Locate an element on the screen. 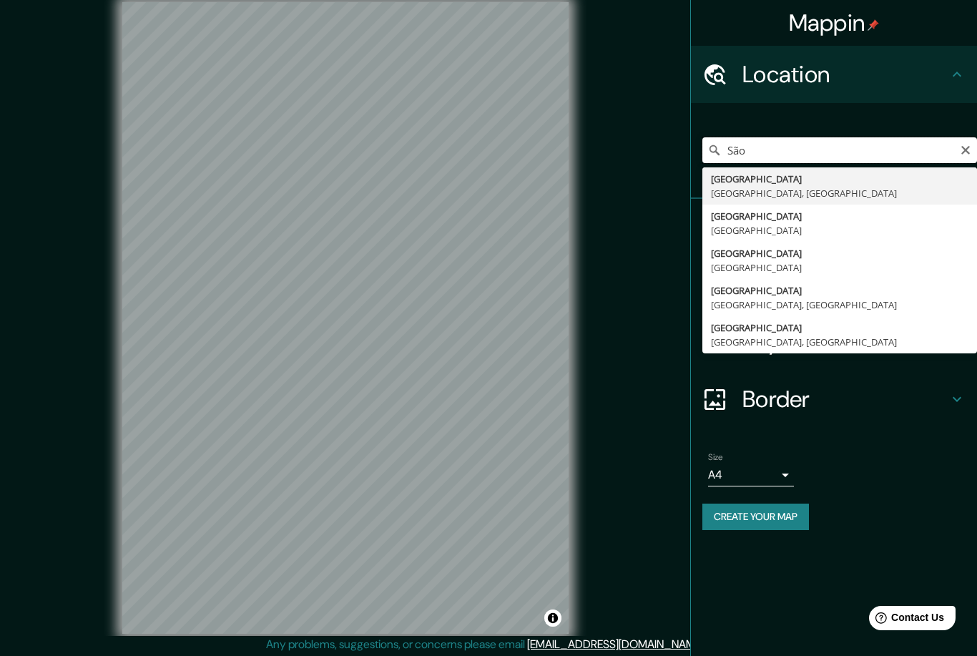 The height and width of the screenshot is (656, 977). input: Pick your city or area is located at coordinates (840, 150).